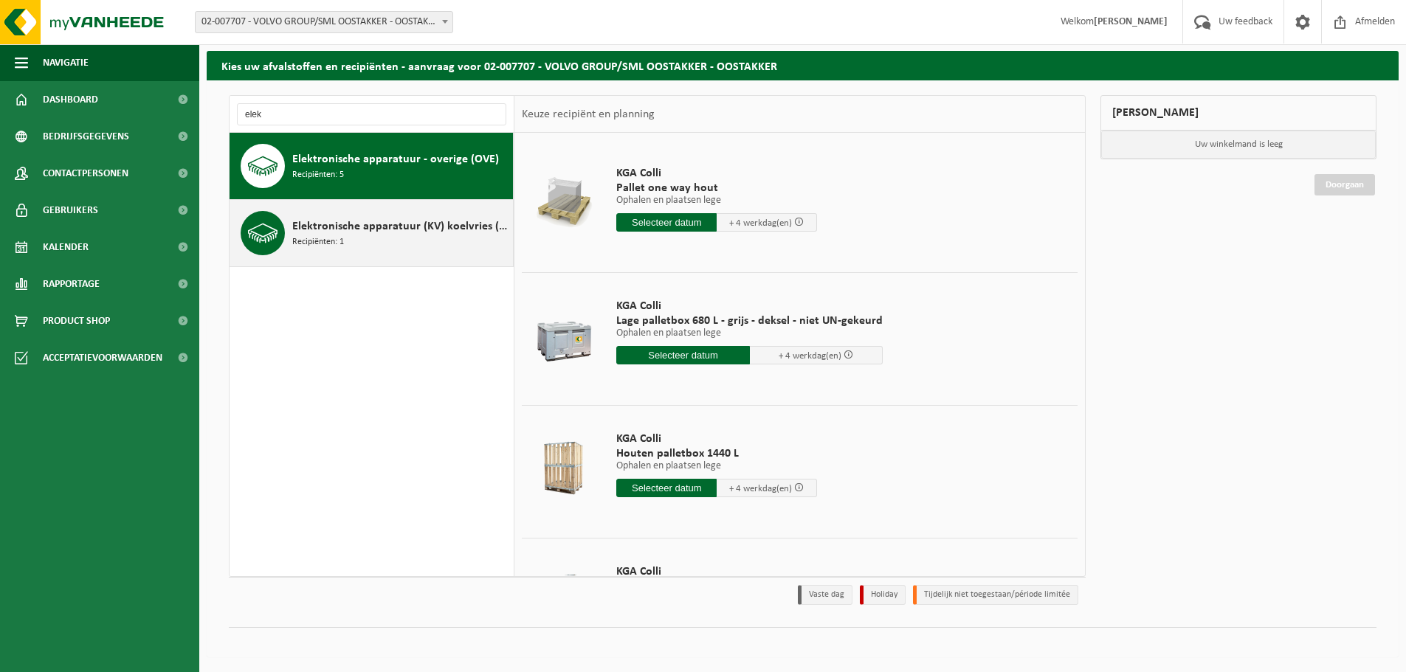 This screenshot has width=1406, height=672. I want to click on button: Elektronische apparatuur - overige (OVE) Recipiënten: 5, so click(371, 166).